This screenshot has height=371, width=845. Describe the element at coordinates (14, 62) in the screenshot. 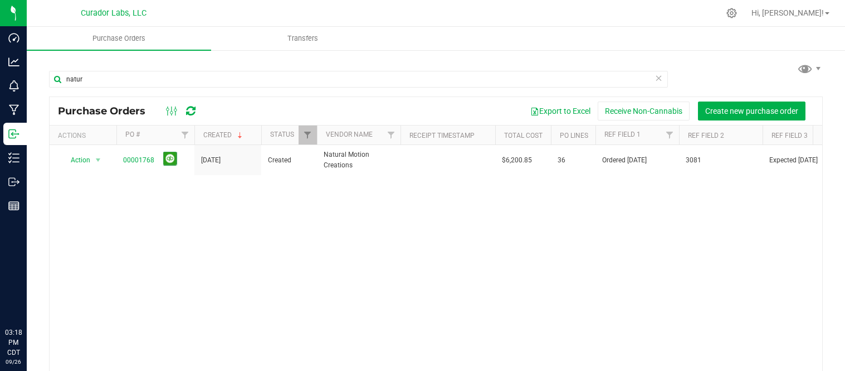

I see `inline-svg: Analytics` at that location.